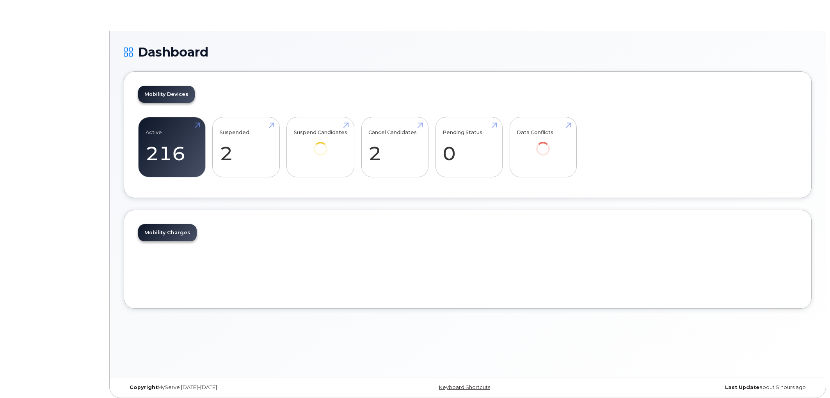 This screenshot has width=830, height=398. What do you see at coordinates (697, 388) in the screenshot?
I see `div: about 5 hours ago` at bounding box center [697, 388].